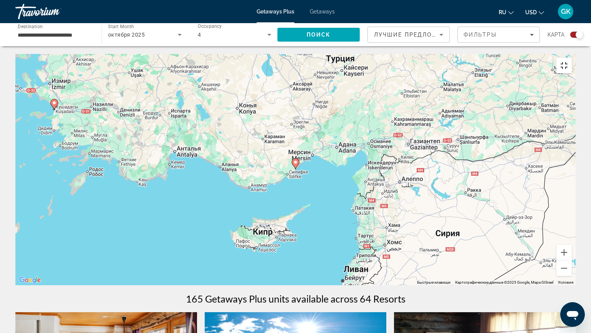  Describe the element at coordinates (504, 282) in the screenshot. I see `span: Картографические данные ©2025 Google, Mapa GISrael` at that location.